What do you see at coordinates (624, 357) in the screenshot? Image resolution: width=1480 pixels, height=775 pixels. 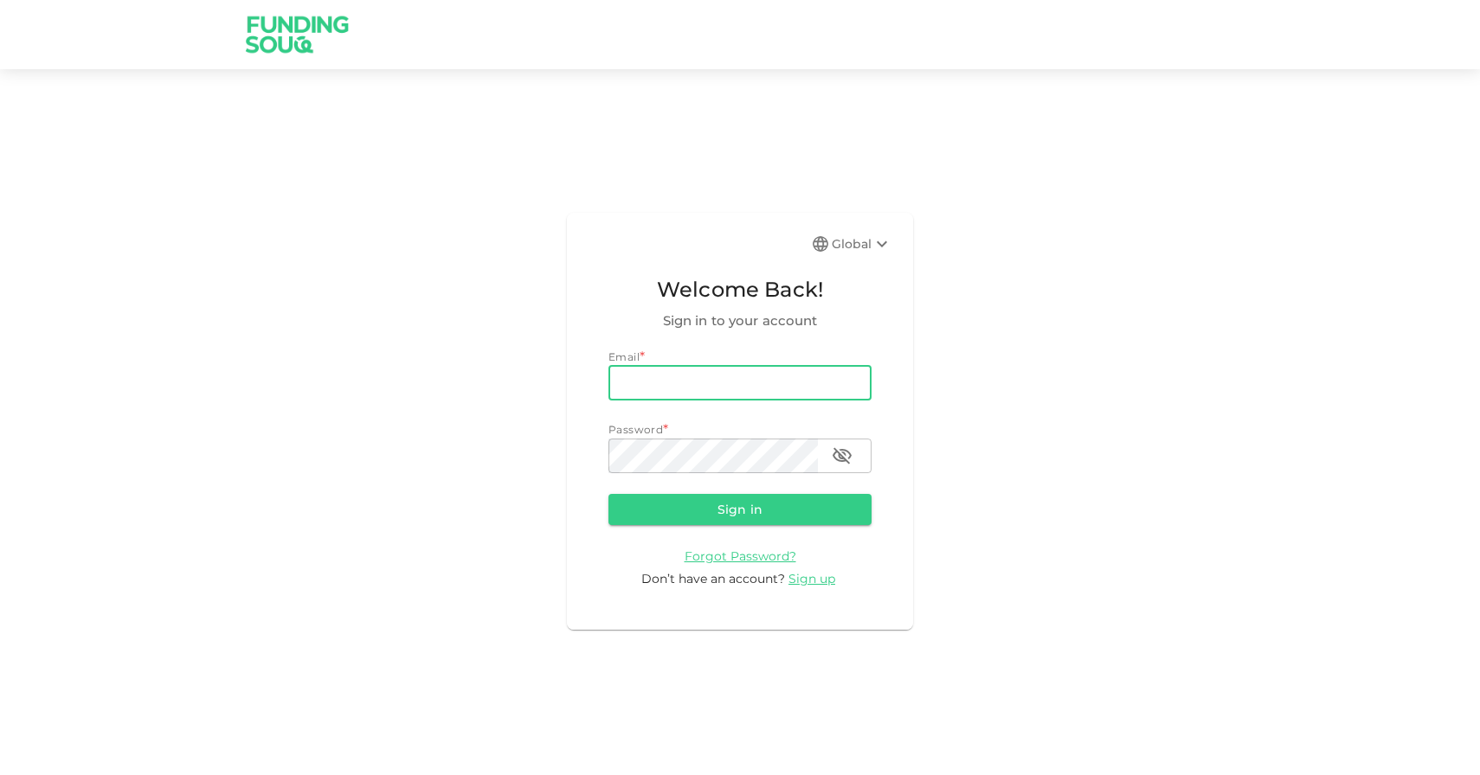 I see `span: Email` at bounding box center [624, 357].